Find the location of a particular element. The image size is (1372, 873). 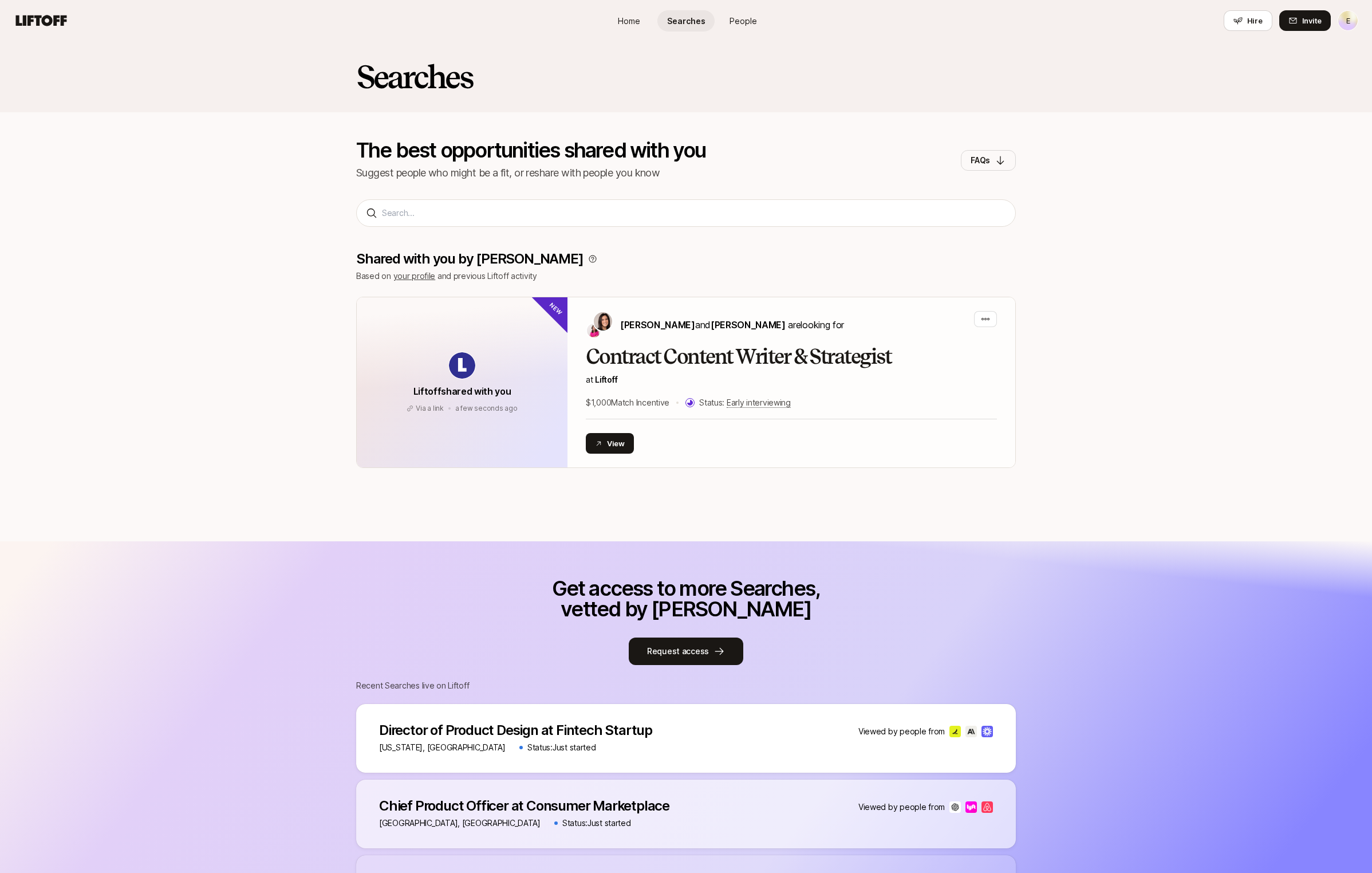

p: Recent Searches live on Liftoff is located at coordinates (686, 686).